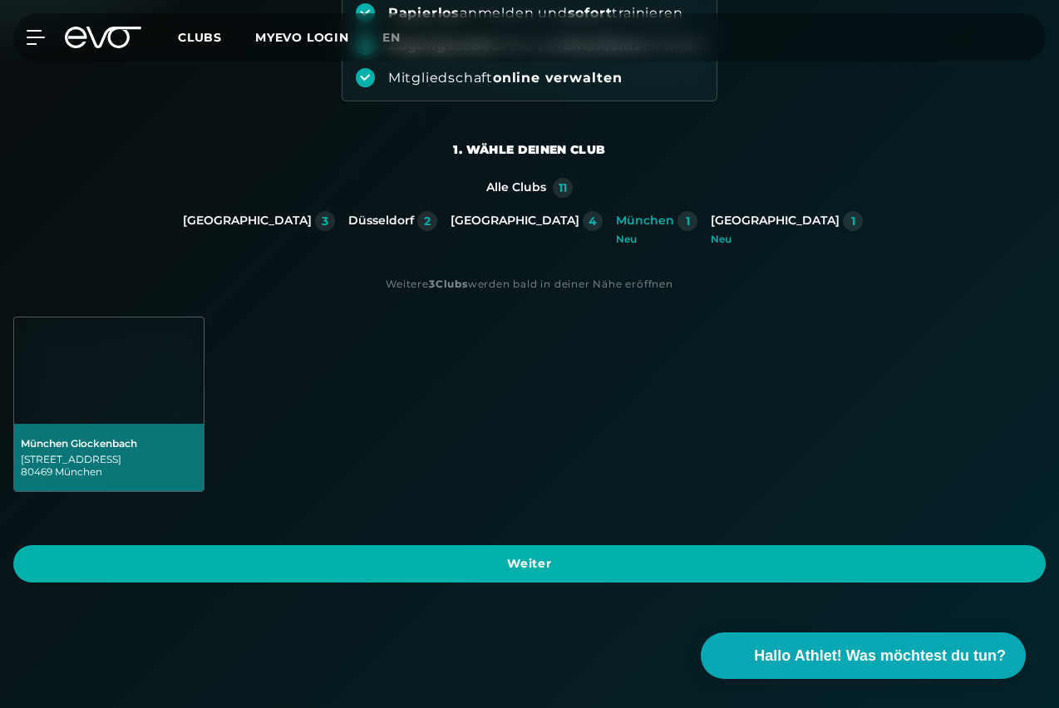 The height and width of the screenshot is (708, 1059). What do you see at coordinates (530, 564) in the screenshot?
I see `a: Weiter` at bounding box center [530, 564].